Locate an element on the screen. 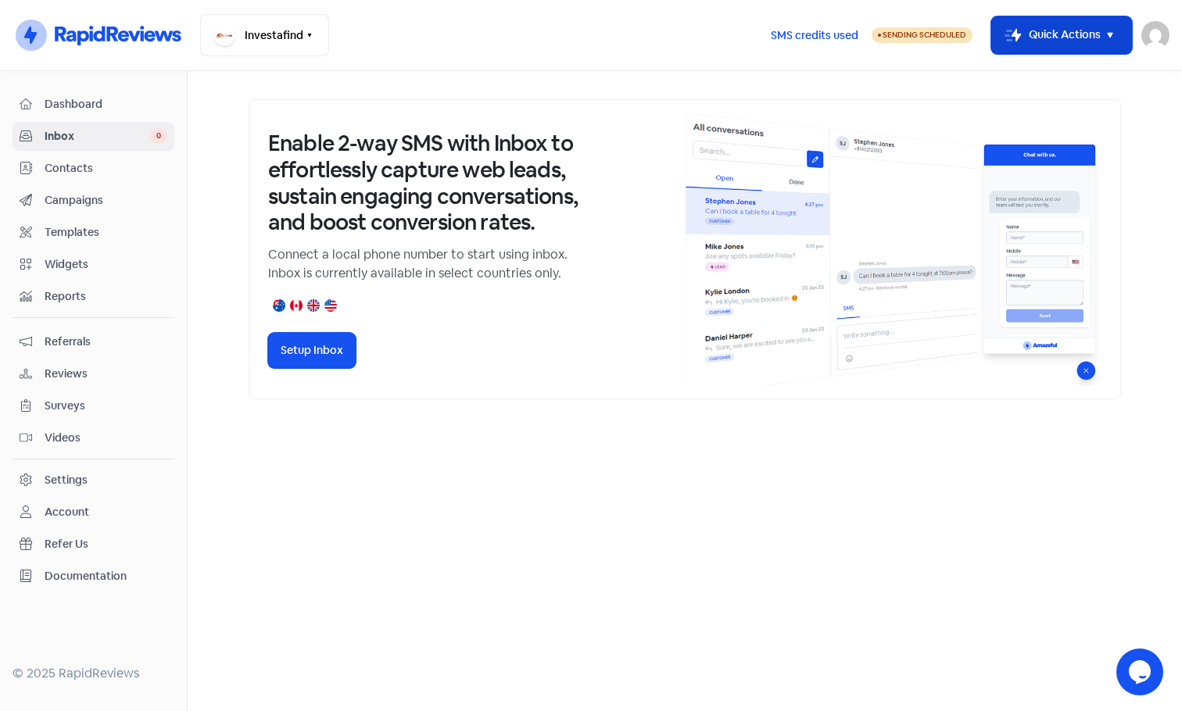 The width and height of the screenshot is (1182, 711). span: 0 is located at coordinates (159, 136).